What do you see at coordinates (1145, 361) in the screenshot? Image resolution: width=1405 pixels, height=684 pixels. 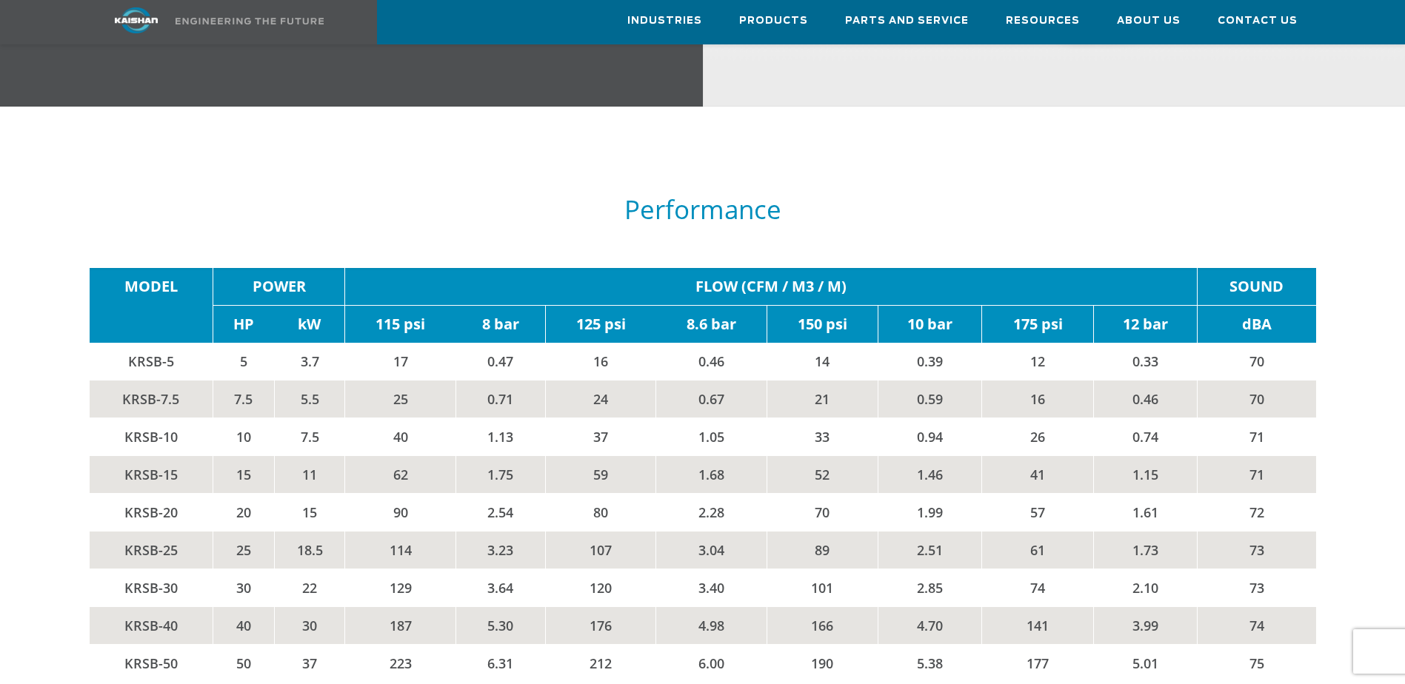 I see `td: 0.33` at bounding box center [1145, 361].